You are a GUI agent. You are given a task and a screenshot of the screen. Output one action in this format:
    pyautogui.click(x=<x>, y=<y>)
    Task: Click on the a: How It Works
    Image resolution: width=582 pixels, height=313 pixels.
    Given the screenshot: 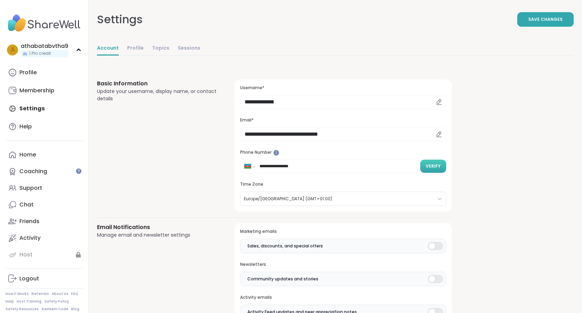 What is the action you would take?
    pyautogui.click(x=17, y=293)
    